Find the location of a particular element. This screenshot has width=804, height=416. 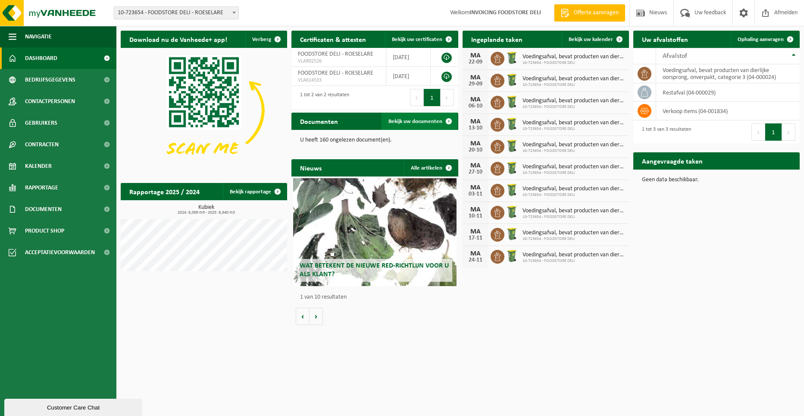

h2: Ingeplande taken is located at coordinates (497, 39).